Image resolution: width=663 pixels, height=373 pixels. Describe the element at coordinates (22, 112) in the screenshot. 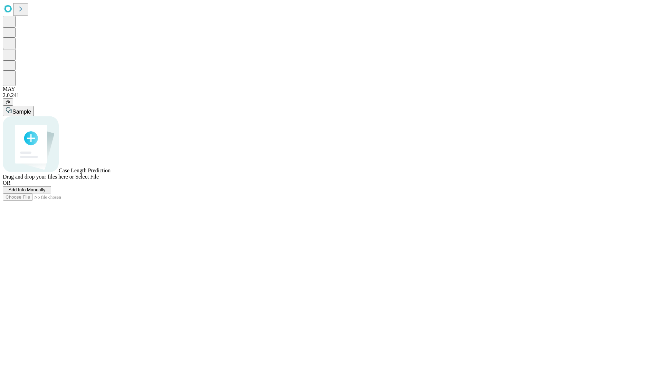

I see `span: Sample` at that location.